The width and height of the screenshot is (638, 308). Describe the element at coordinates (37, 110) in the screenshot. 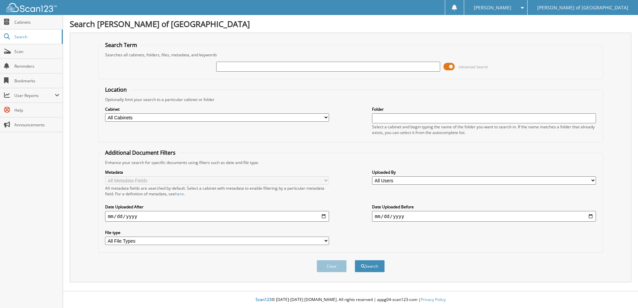

I see `span: Help` at that location.